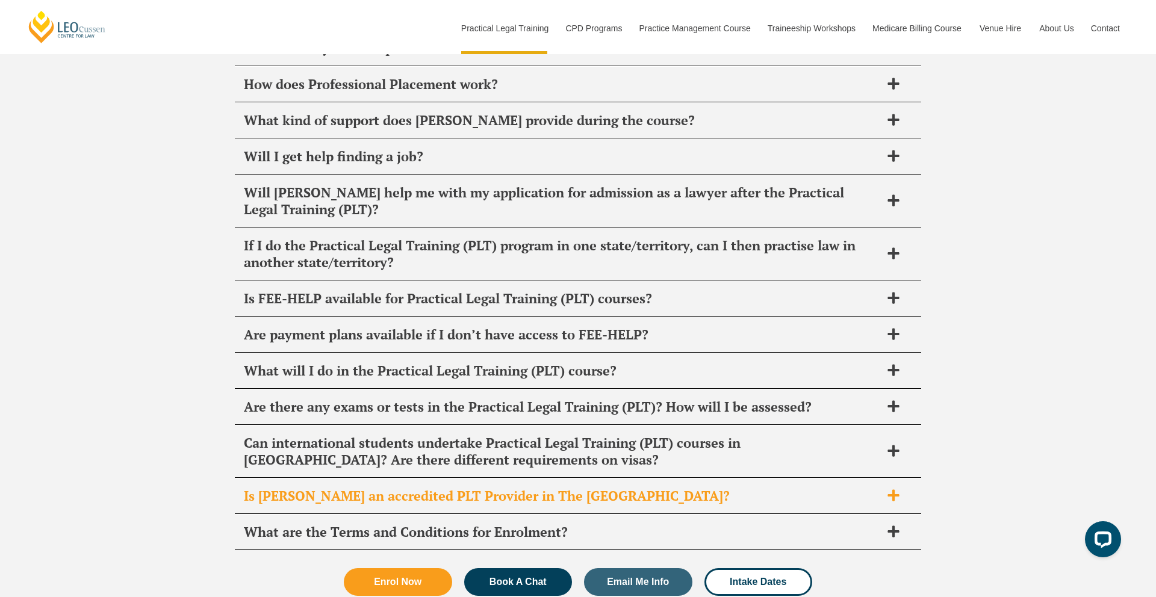 Image resolution: width=1156 pixels, height=597 pixels. I want to click on a: Contact, so click(1105, 28).